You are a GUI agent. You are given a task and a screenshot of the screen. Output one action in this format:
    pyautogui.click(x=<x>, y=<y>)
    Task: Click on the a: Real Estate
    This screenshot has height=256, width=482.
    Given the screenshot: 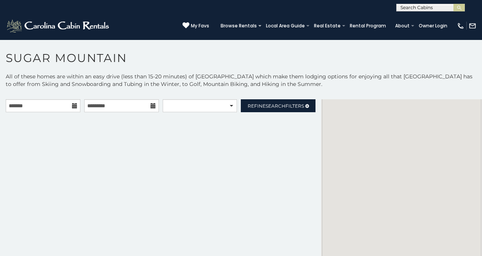 What is the action you would take?
    pyautogui.click(x=327, y=26)
    